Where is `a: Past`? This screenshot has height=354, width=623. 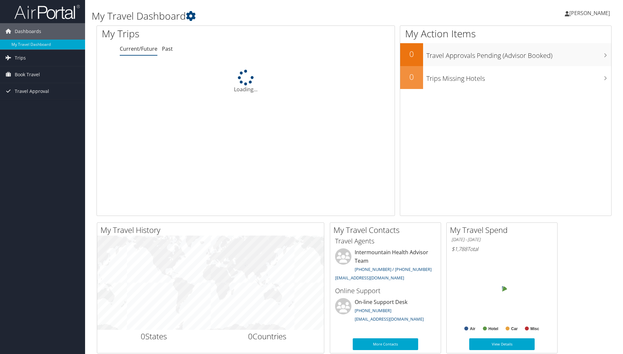
a: Past is located at coordinates (167, 49).